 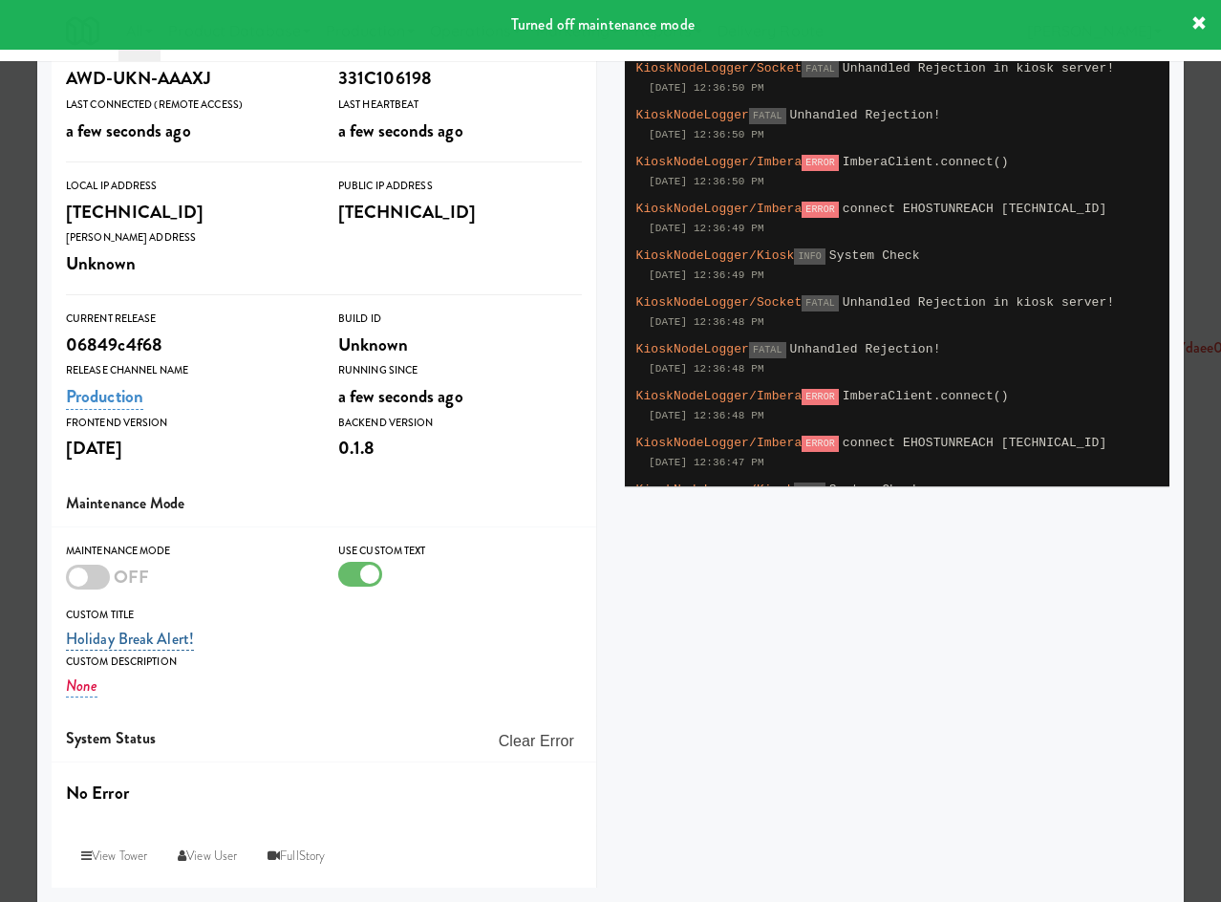 I want to click on div: Last Heartbeat, so click(x=459, y=105).